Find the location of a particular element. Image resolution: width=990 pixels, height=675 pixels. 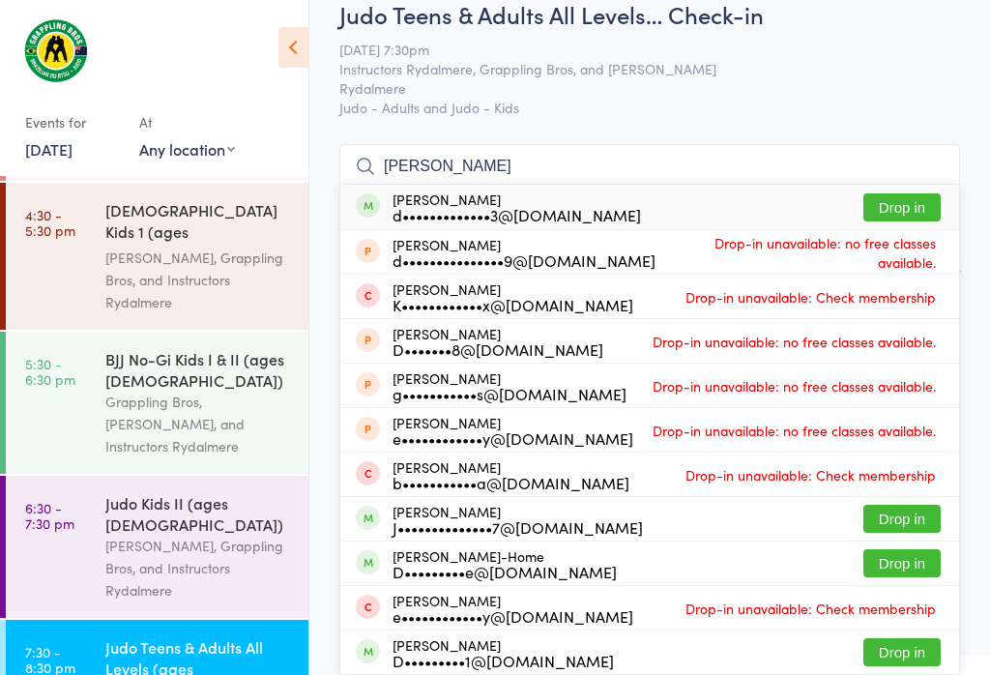

time: 5:30 - 6:30 pm is located at coordinates (50, 371).